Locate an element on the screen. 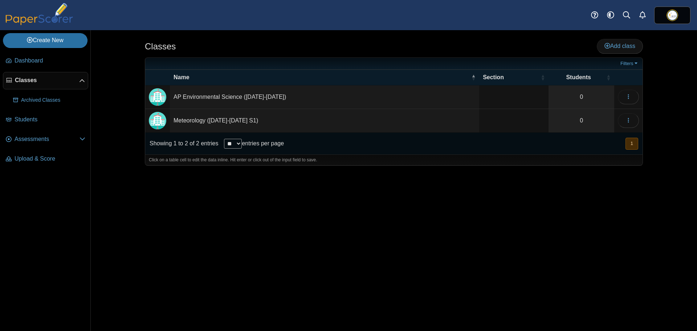 Image resolution: width=697 pixels, height=331 pixels. a: Filters is located at coordinates (630, 64).